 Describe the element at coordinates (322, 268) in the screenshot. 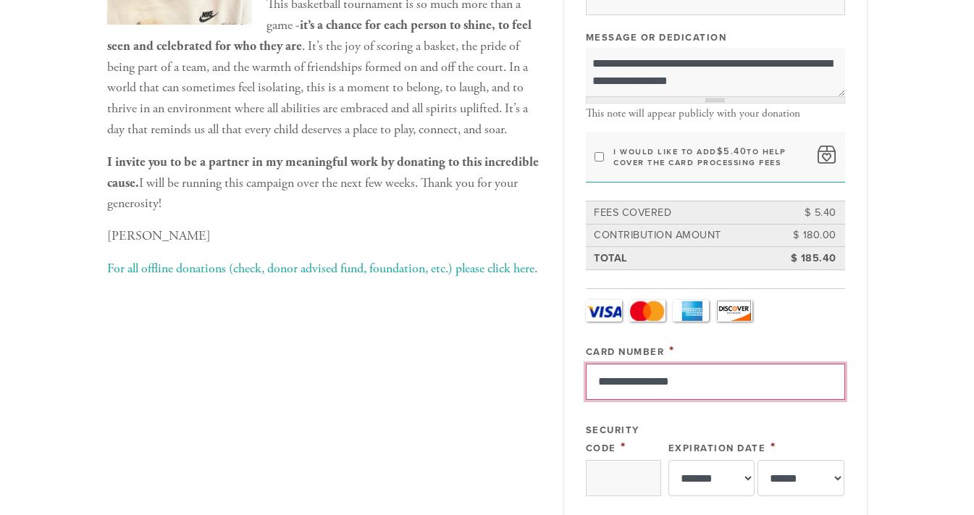

I see `a: For all offline donations (check, donor advised fund, foundation, etc.) please click here.` at that location.